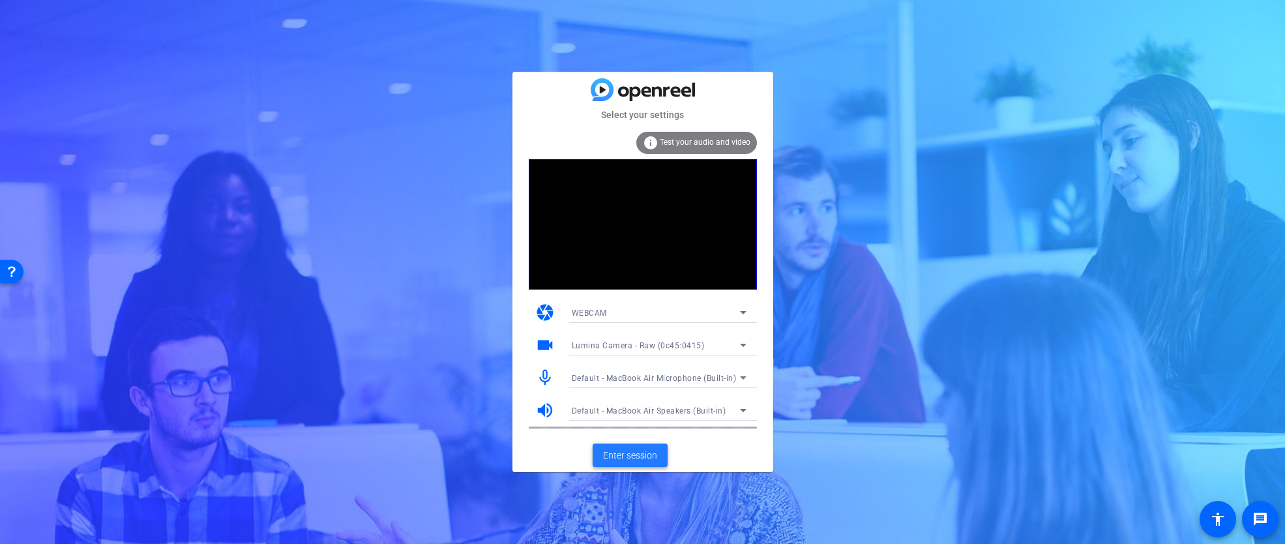 Image resolution: width=1285 pixels, height=544 pixels. I want to click on span: Enter session, so click(630, 455).